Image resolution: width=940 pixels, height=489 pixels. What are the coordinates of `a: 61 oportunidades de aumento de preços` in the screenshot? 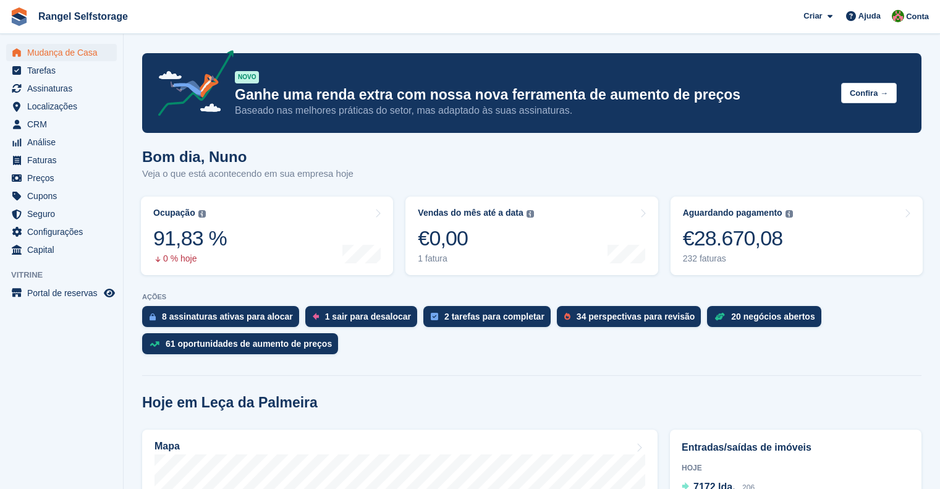 It's located at (243, 347).